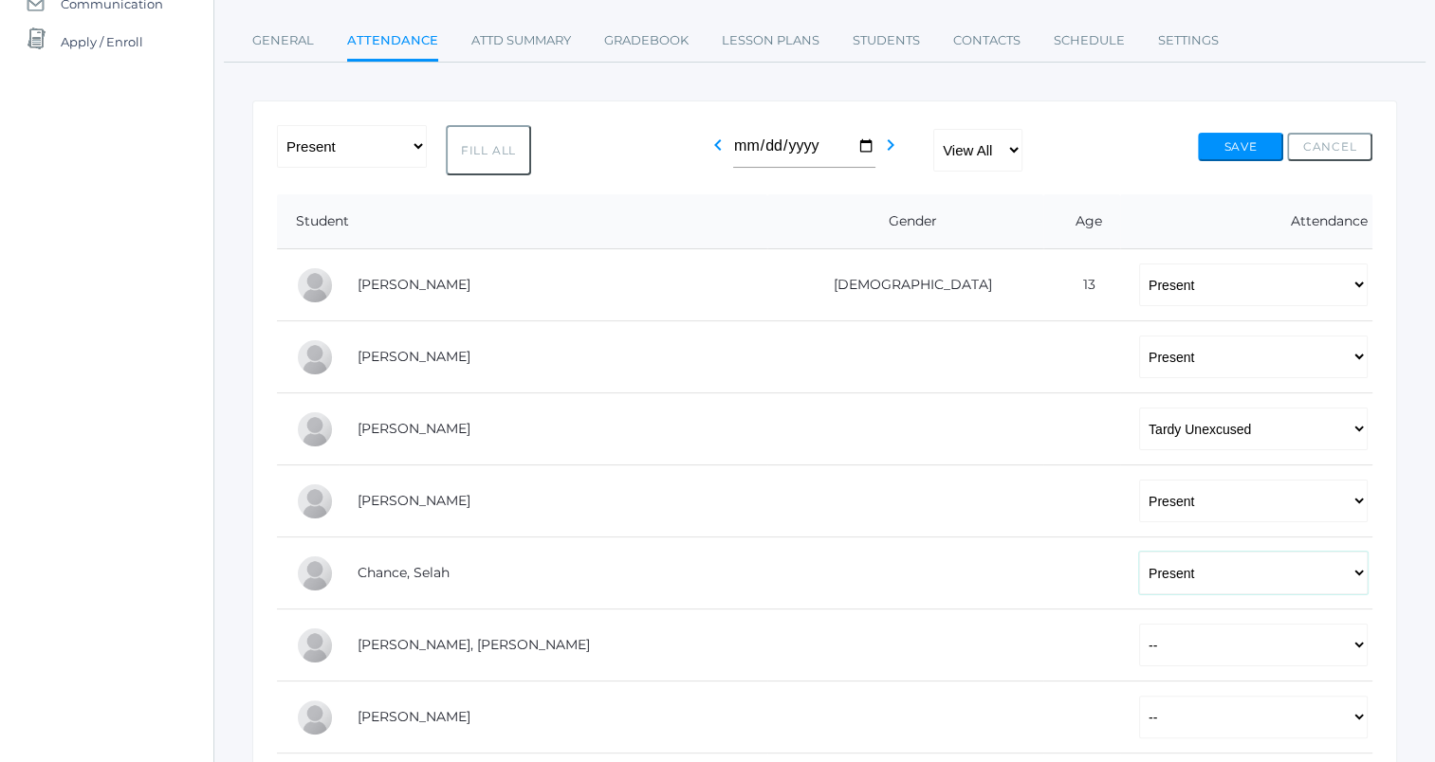 This screenshot has width=1435, height=762. What do you see at coordinates (1329, 147) in the screenshot?
I see `button: Cancel` at bounding box center [1329, 147].